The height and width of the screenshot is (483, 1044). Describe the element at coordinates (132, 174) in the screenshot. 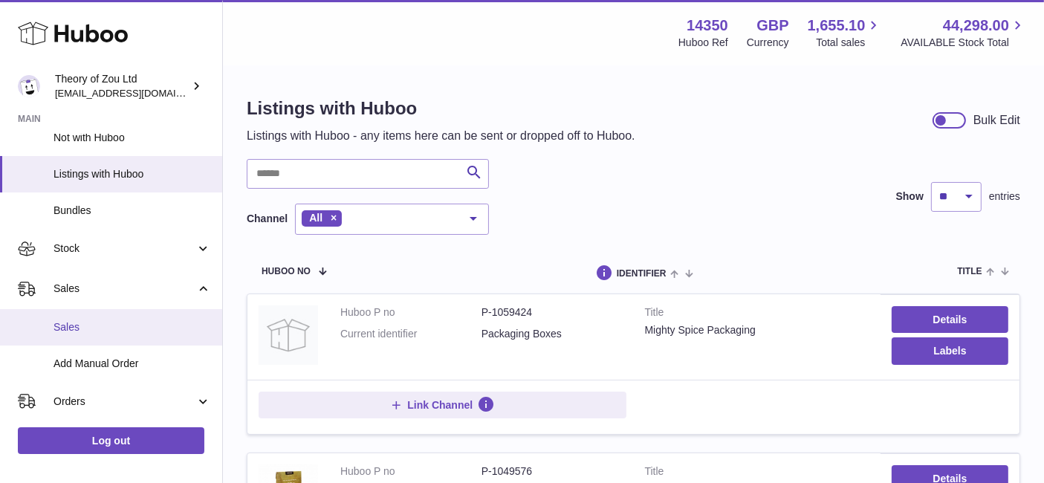

I see `span: Listings with Huboo` at that location.